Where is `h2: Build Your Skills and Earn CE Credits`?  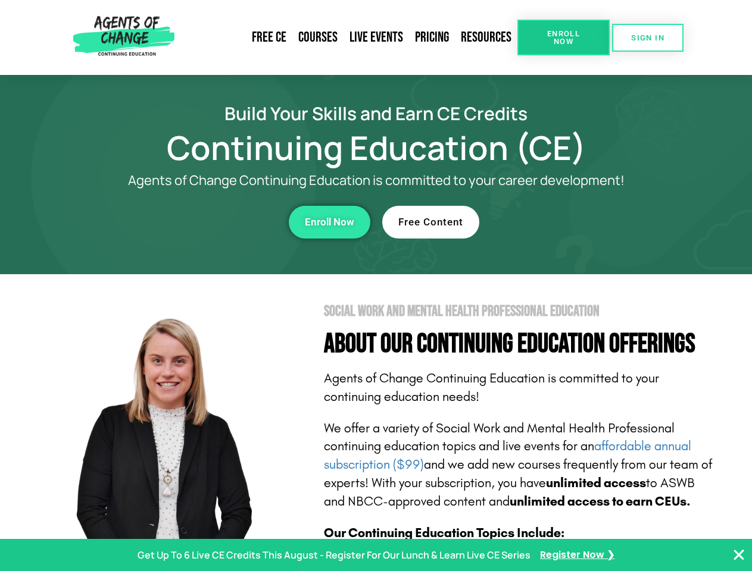
h2: Build Your Skills and Earn CE Credits is located at coordinates (376, 113).